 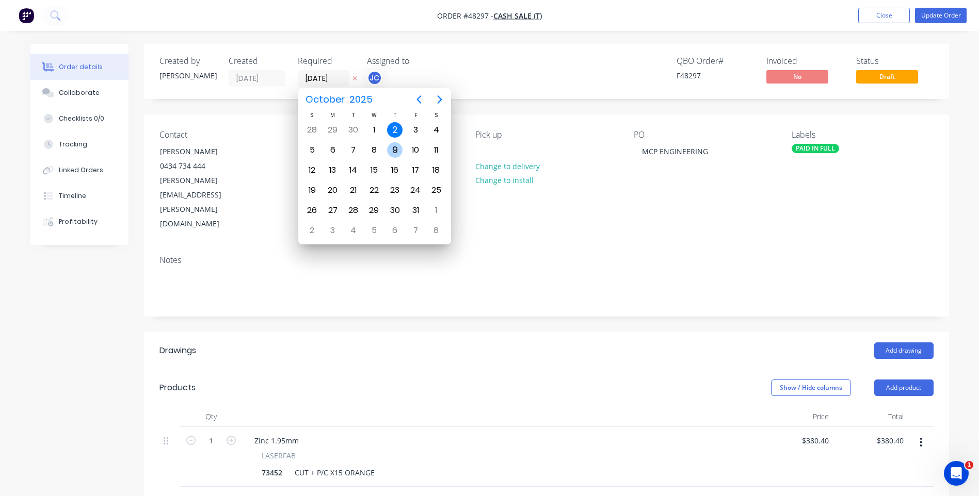 I want to click on div: Friday, October 10, 2025, so click(x=415, y=150).